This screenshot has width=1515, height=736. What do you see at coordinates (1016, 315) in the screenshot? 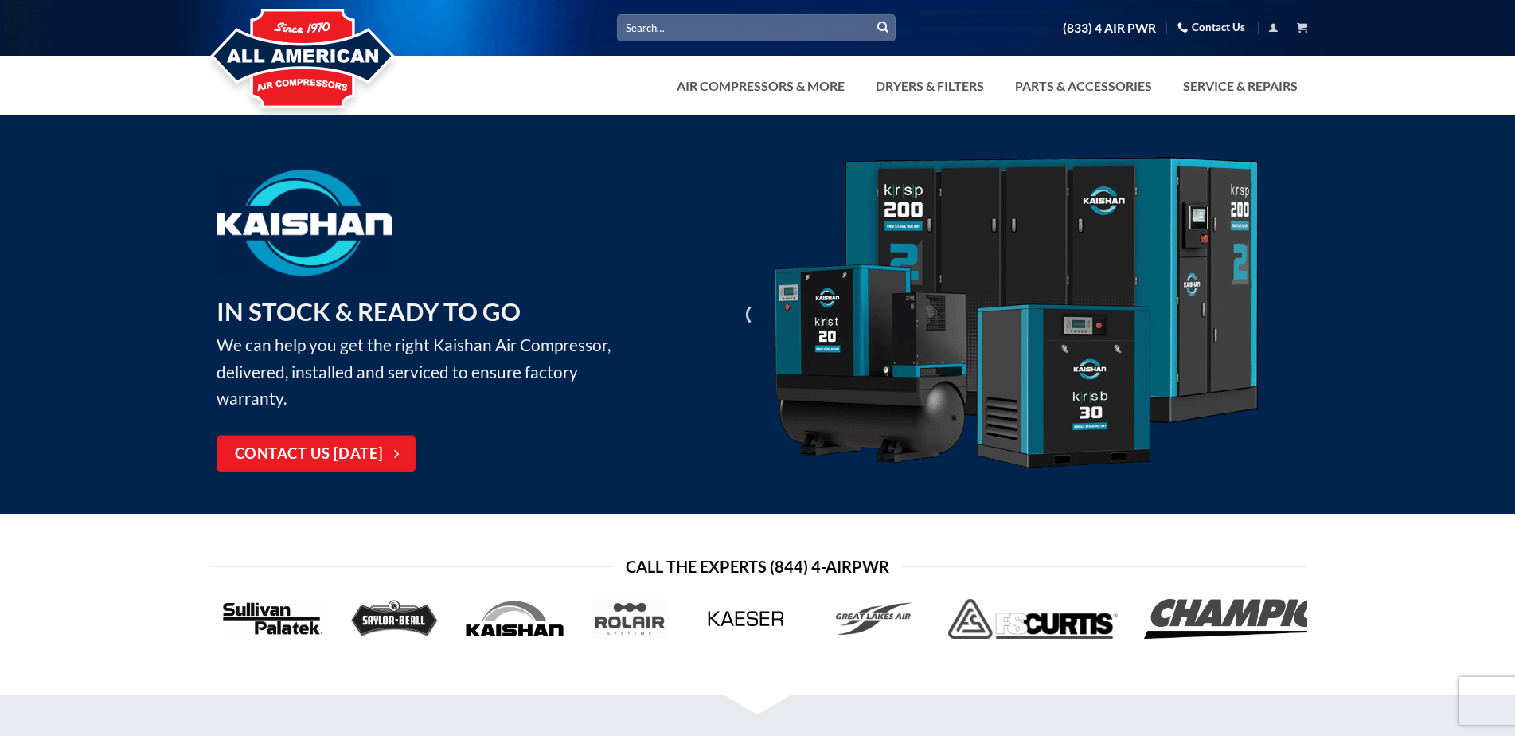
I see `a: Kaishan` at bounding box center [1016, 315].